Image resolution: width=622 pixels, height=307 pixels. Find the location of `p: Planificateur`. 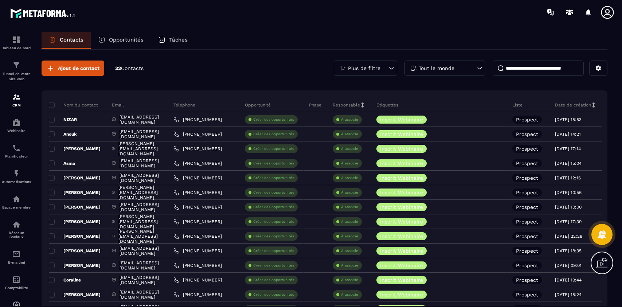

p: Planificateur is located at coordinates (16, 156).